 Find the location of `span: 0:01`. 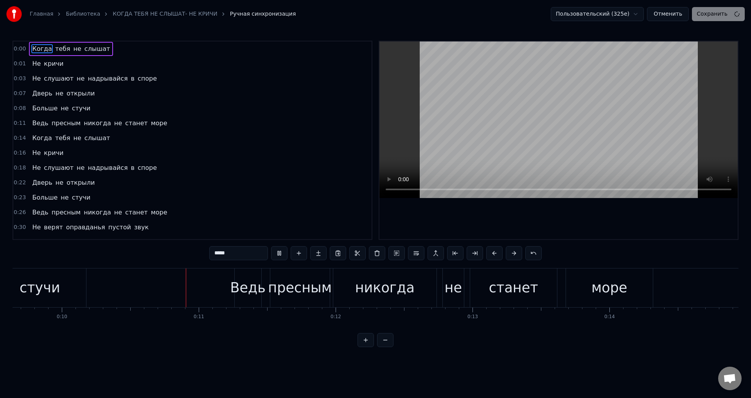

span: 0:01 is located at coordinates (20, 64).